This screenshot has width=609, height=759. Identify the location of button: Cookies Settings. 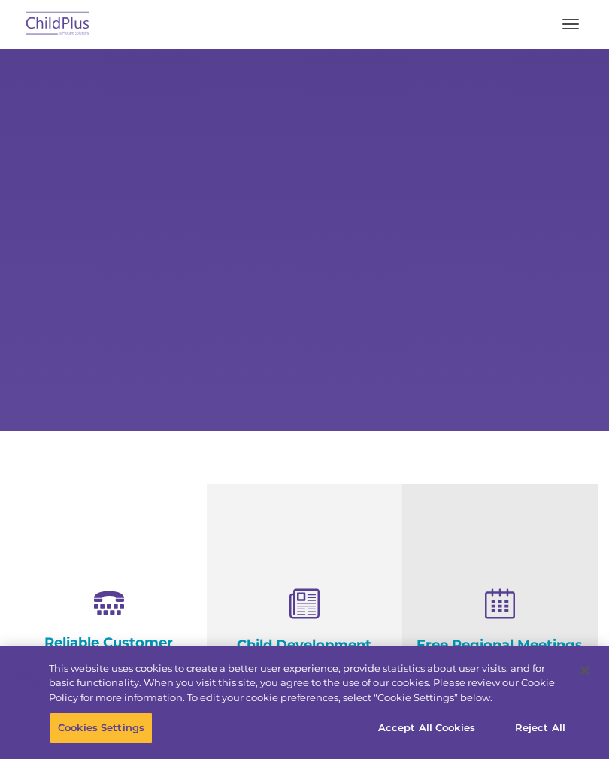
(101, 728).